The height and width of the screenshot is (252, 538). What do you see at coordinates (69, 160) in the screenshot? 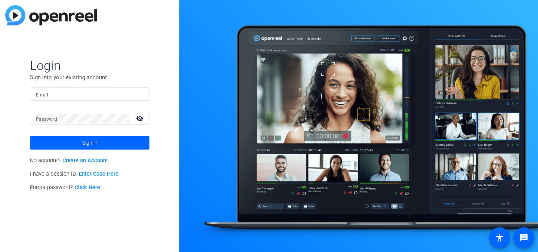
I see `span: No account?` at bounding box center [69, 160].